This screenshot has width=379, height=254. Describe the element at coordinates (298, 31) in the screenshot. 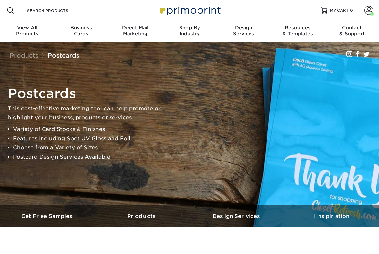

I see `div: & Templates` at that location.